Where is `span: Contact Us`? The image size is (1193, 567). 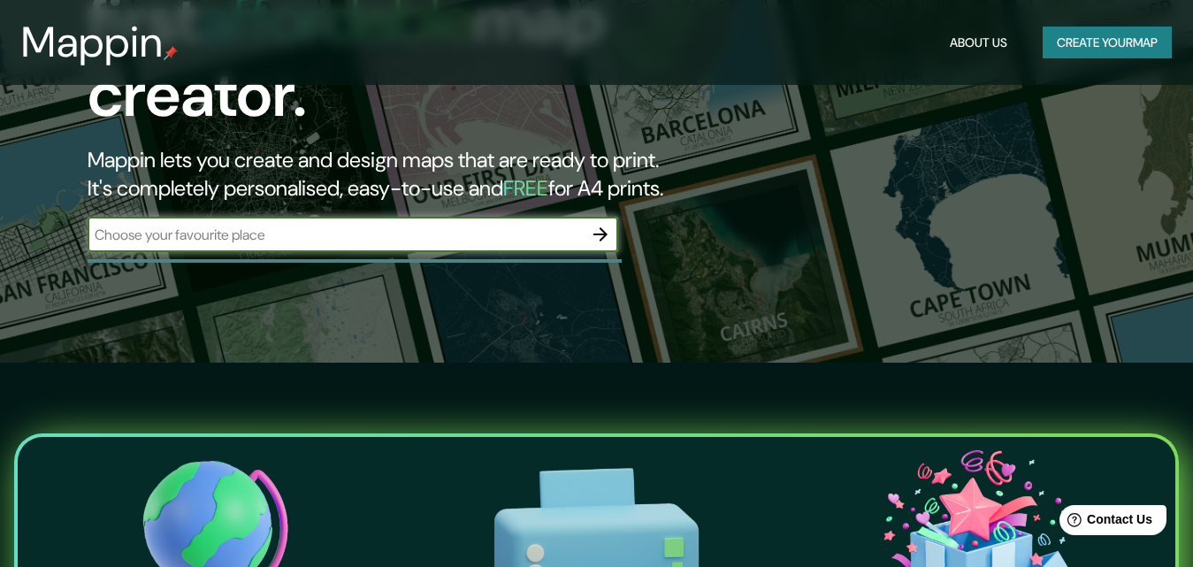
span: Contact Us is located at coordinates (84, 21).